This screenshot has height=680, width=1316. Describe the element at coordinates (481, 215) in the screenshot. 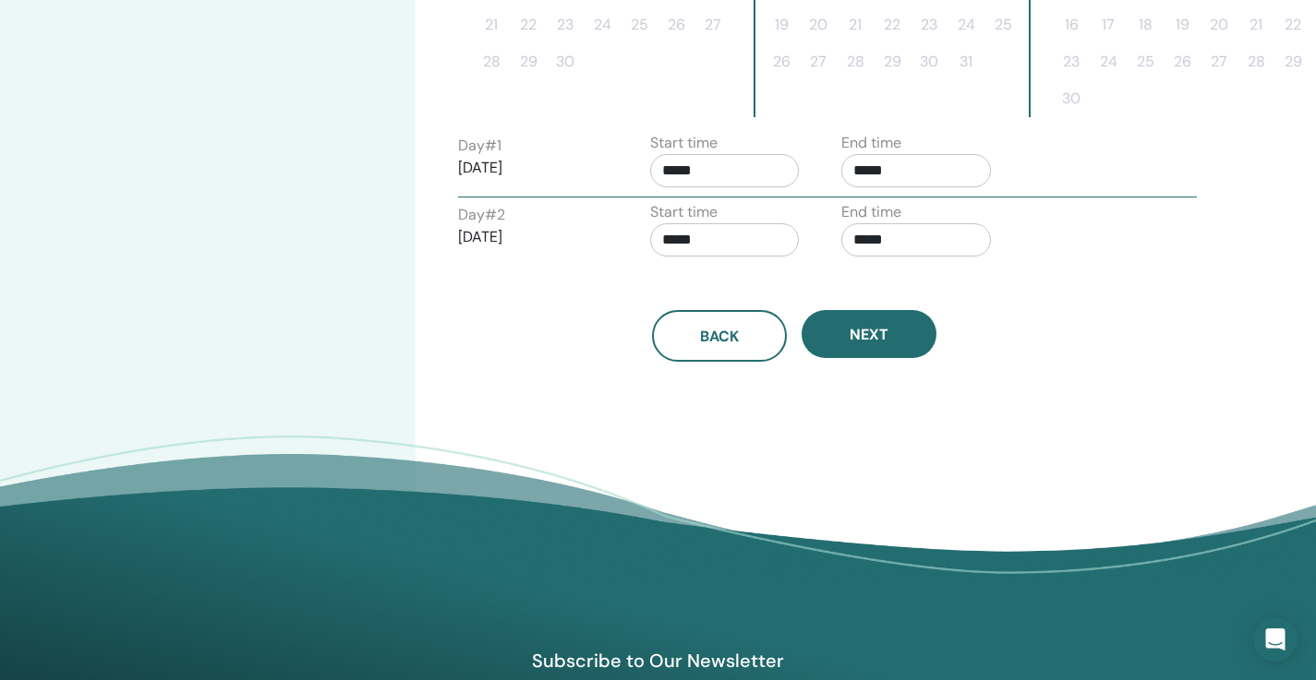

I see `label: Day # 2` at that location.